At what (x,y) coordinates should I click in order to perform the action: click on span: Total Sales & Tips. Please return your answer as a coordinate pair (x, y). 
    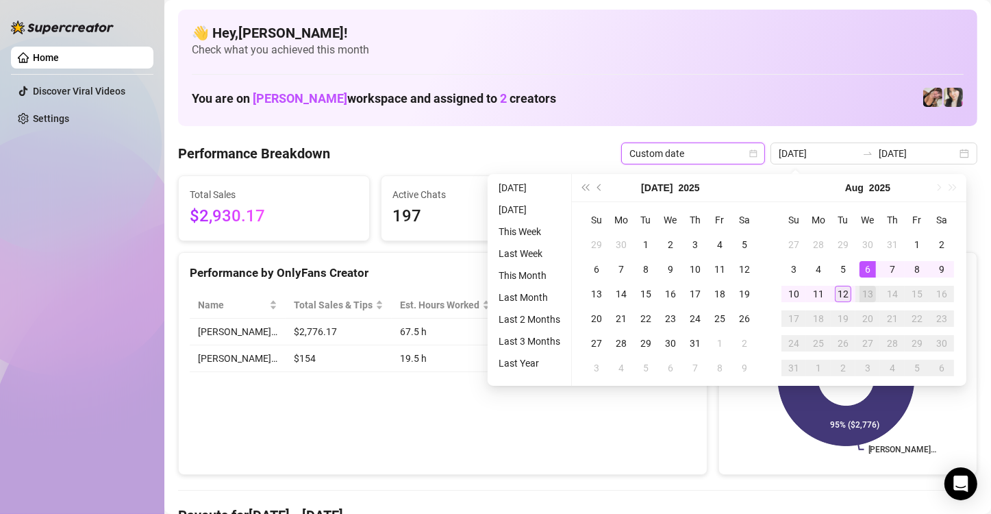
    Looking at the image, I should click on (333, 305).